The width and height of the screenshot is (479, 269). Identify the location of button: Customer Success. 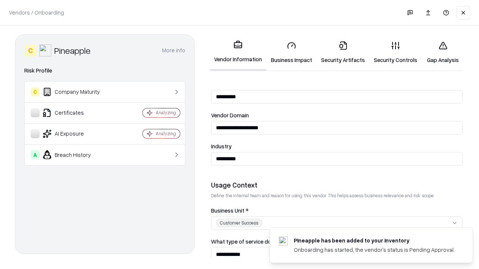
(337, 223).